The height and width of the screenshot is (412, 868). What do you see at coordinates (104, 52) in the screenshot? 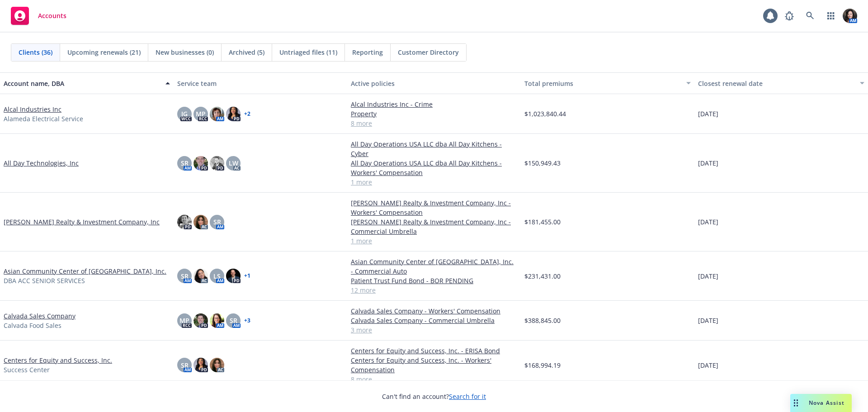
I see `span: Upcoming renewals (21)` at bounding box center [104, 52].